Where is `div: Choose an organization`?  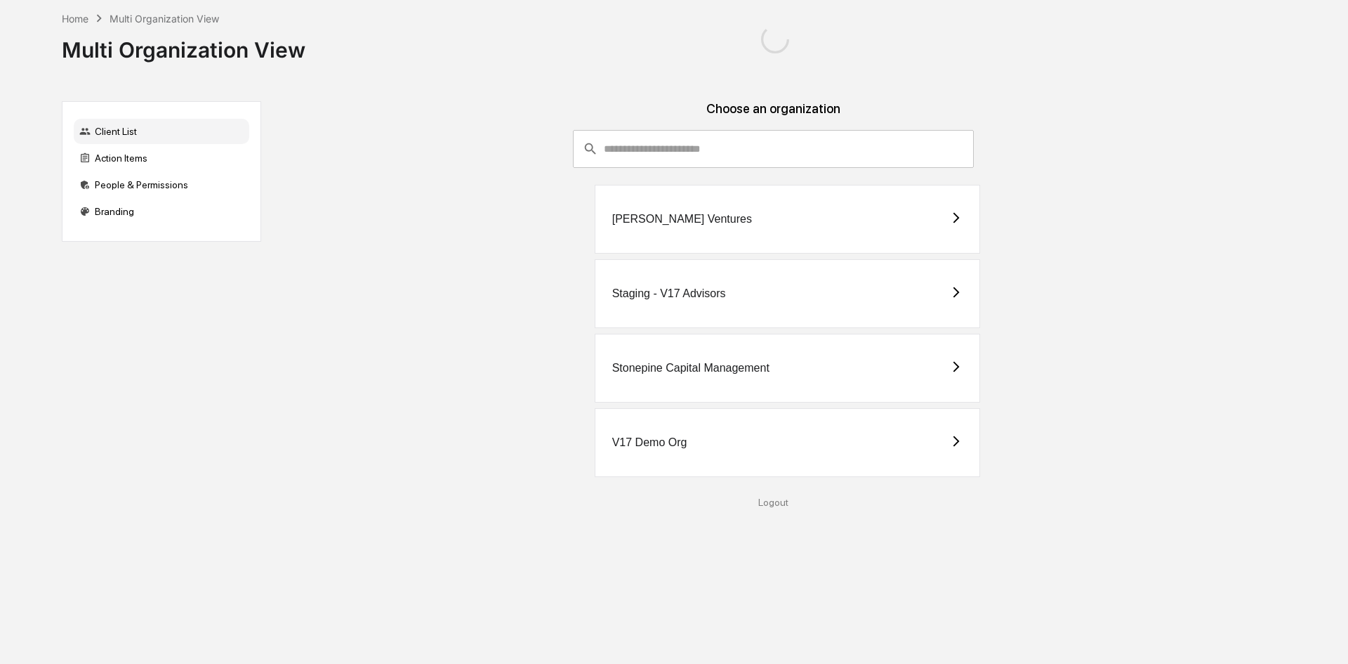 div: Choose an organization is located at coordinates (774, 115).